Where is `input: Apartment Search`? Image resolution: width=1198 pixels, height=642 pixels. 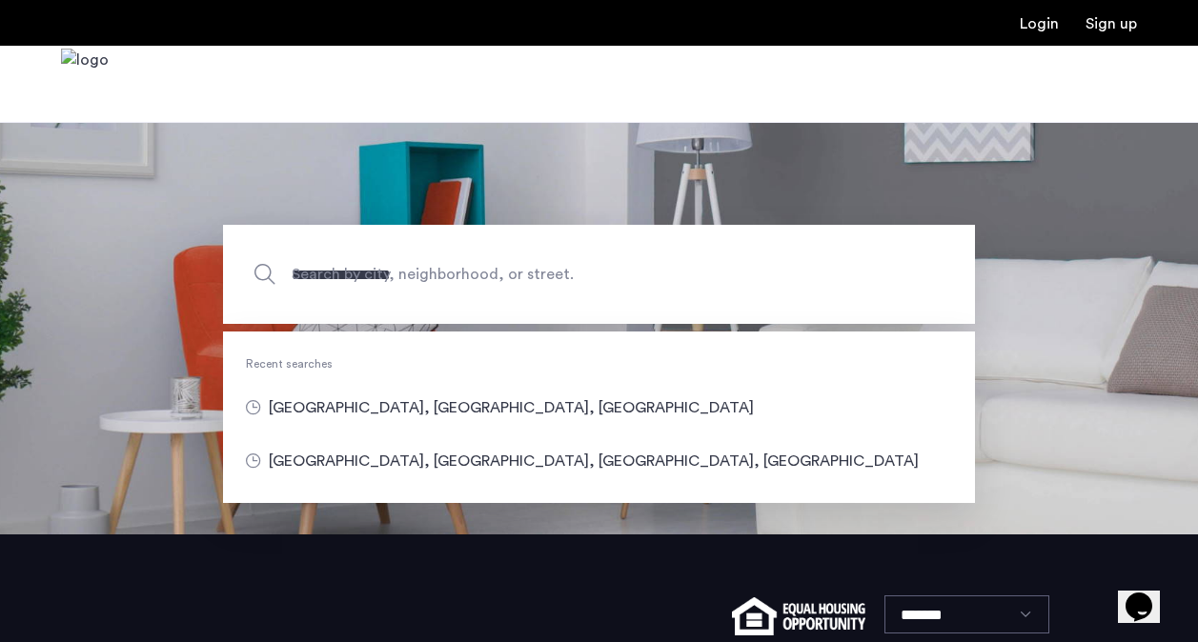 input: Apartment Search is located at coordinates (598, 274).